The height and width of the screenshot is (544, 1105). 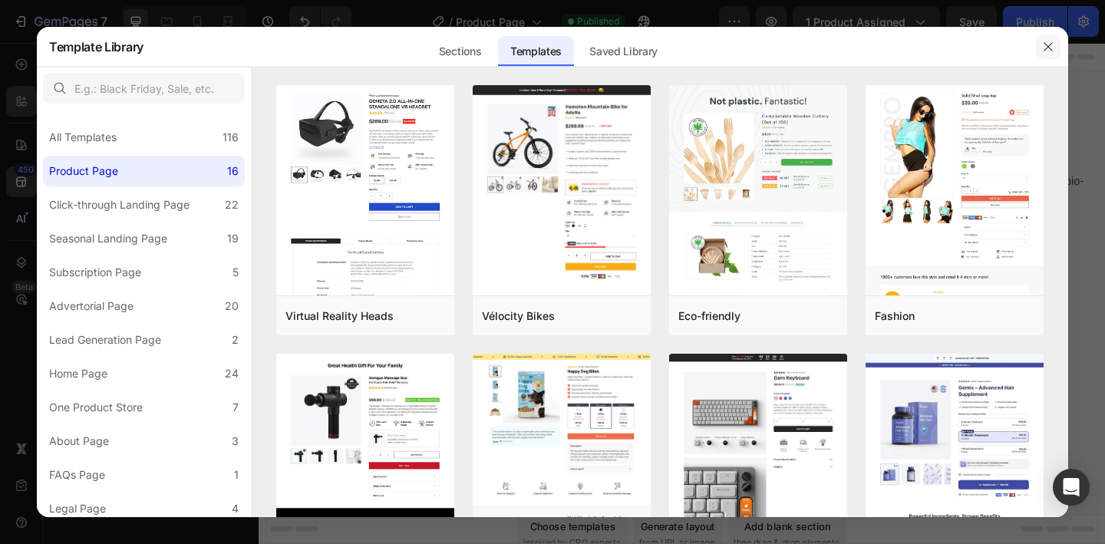 I want to click on button: Carousel Back Arrow, so click(x=37, y=78).